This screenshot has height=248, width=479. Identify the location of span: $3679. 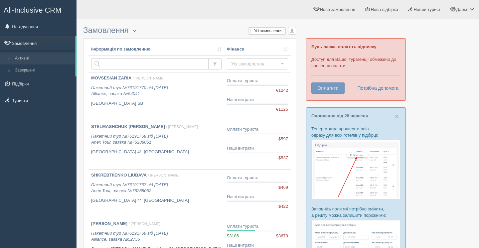
(282, 236).